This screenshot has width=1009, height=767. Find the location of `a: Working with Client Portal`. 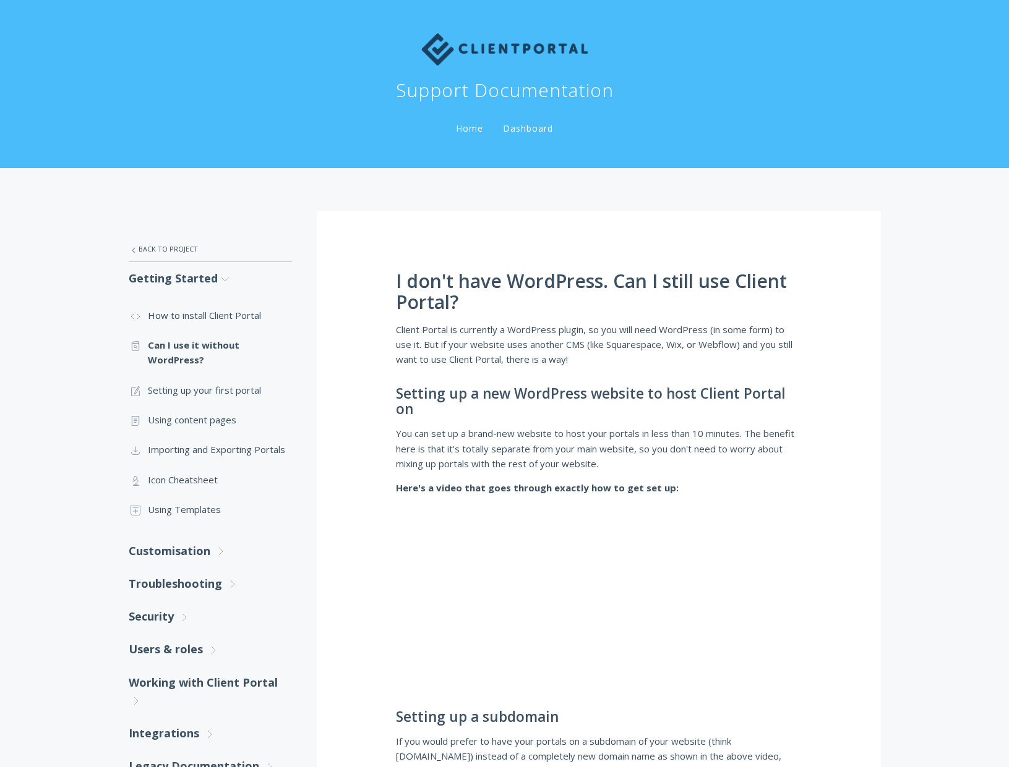

a: Working with Client Portal is located at coordinates (210, 692).